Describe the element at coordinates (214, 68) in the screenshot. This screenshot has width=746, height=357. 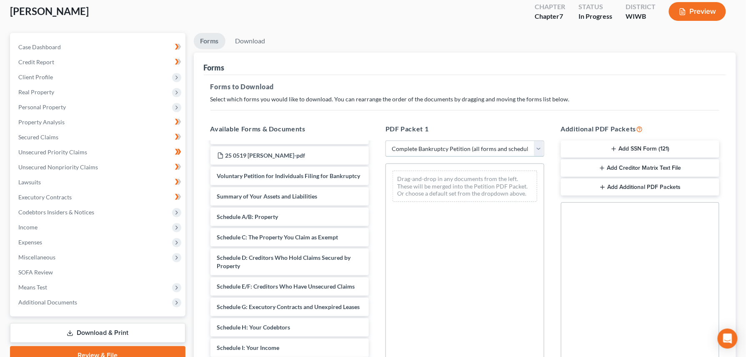
I see `div: Forms` at that location.